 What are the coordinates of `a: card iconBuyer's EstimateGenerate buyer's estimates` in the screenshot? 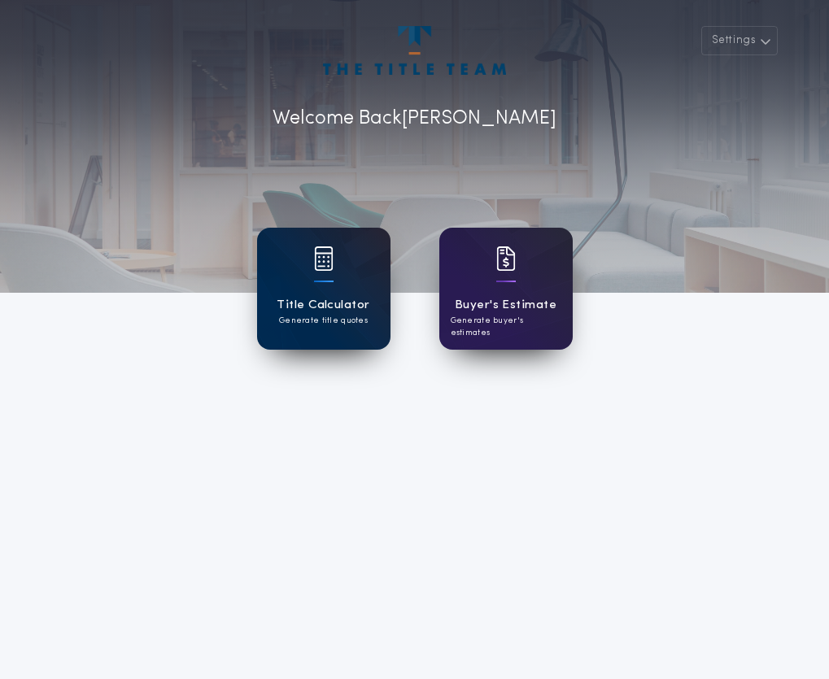 It's located at (506, 289).